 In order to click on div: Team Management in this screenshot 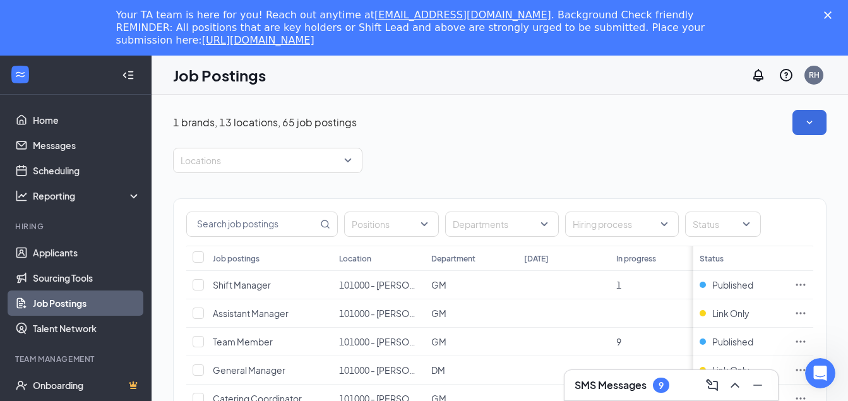, I will do `click(76, 359)`.